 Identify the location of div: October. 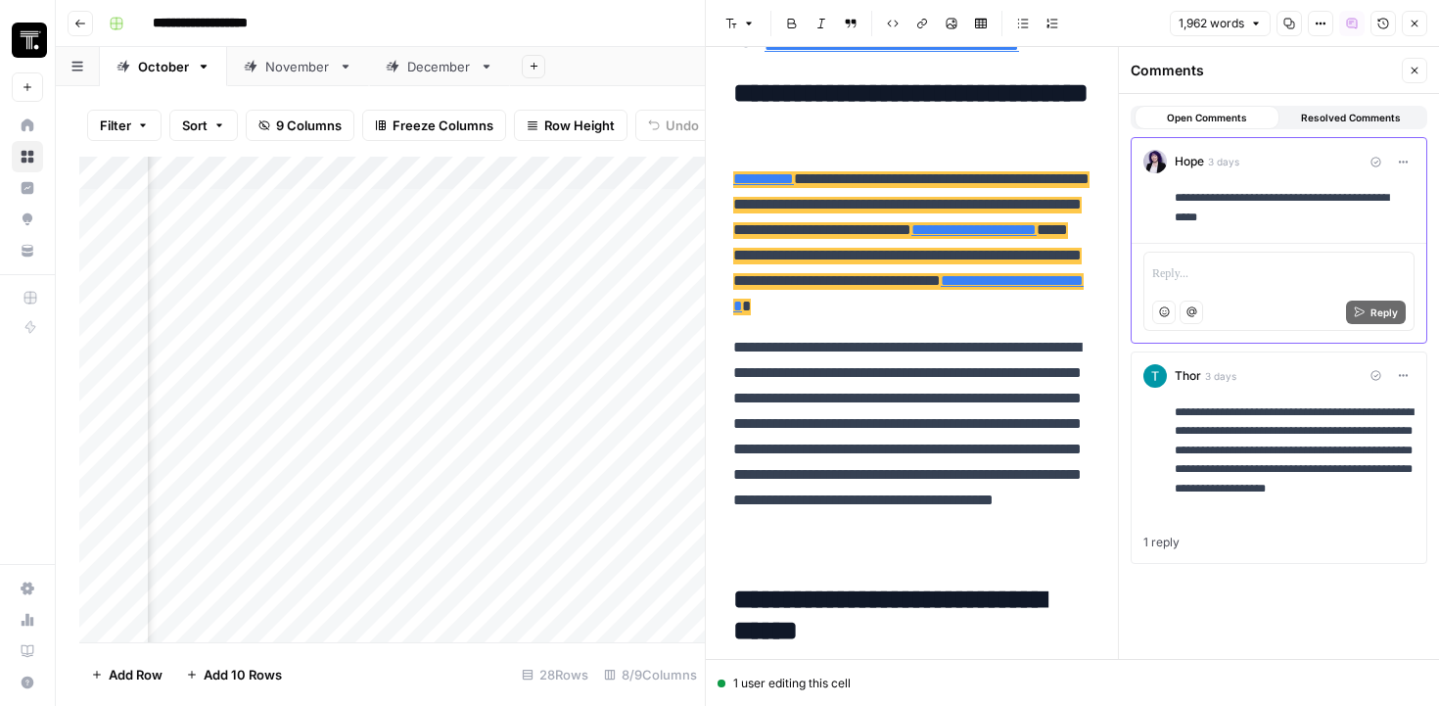
(163, 67).